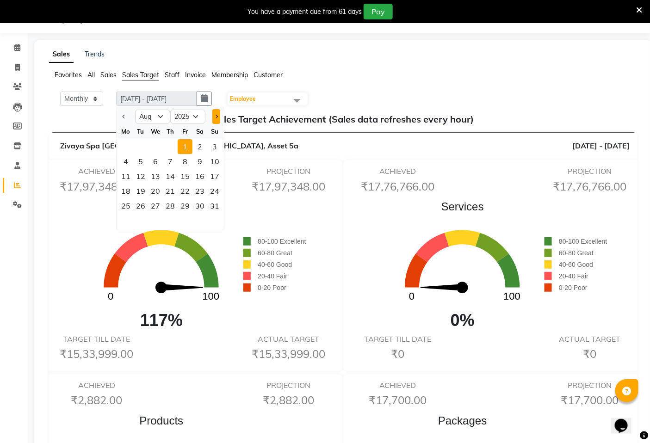  What do you see at coordinates (170, 161) in the screenshot?
I see `div: Thursday, August 7, 2025` at bounding box center [170, 161].